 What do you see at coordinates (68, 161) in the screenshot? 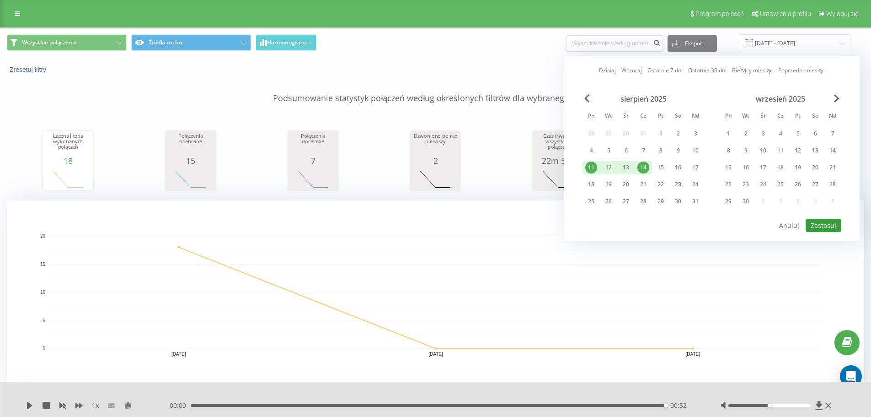
I see `div: 18` at bounding box center [68, 161].